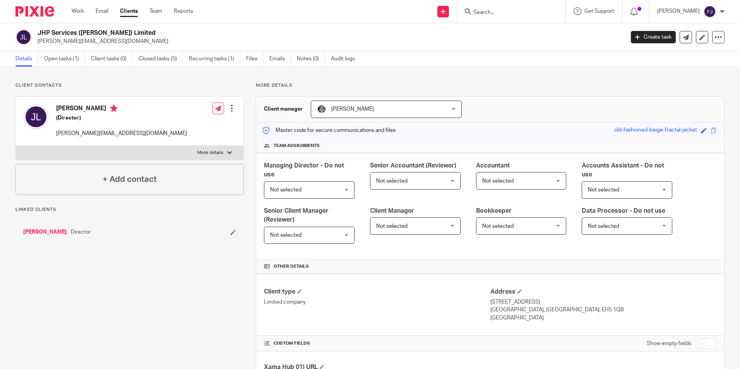 This screenshot has height=369, width=740. What do you see at coordinates (114, 108) in the screenshot?
I see `i: Primary` at bounding box center [114, 108].